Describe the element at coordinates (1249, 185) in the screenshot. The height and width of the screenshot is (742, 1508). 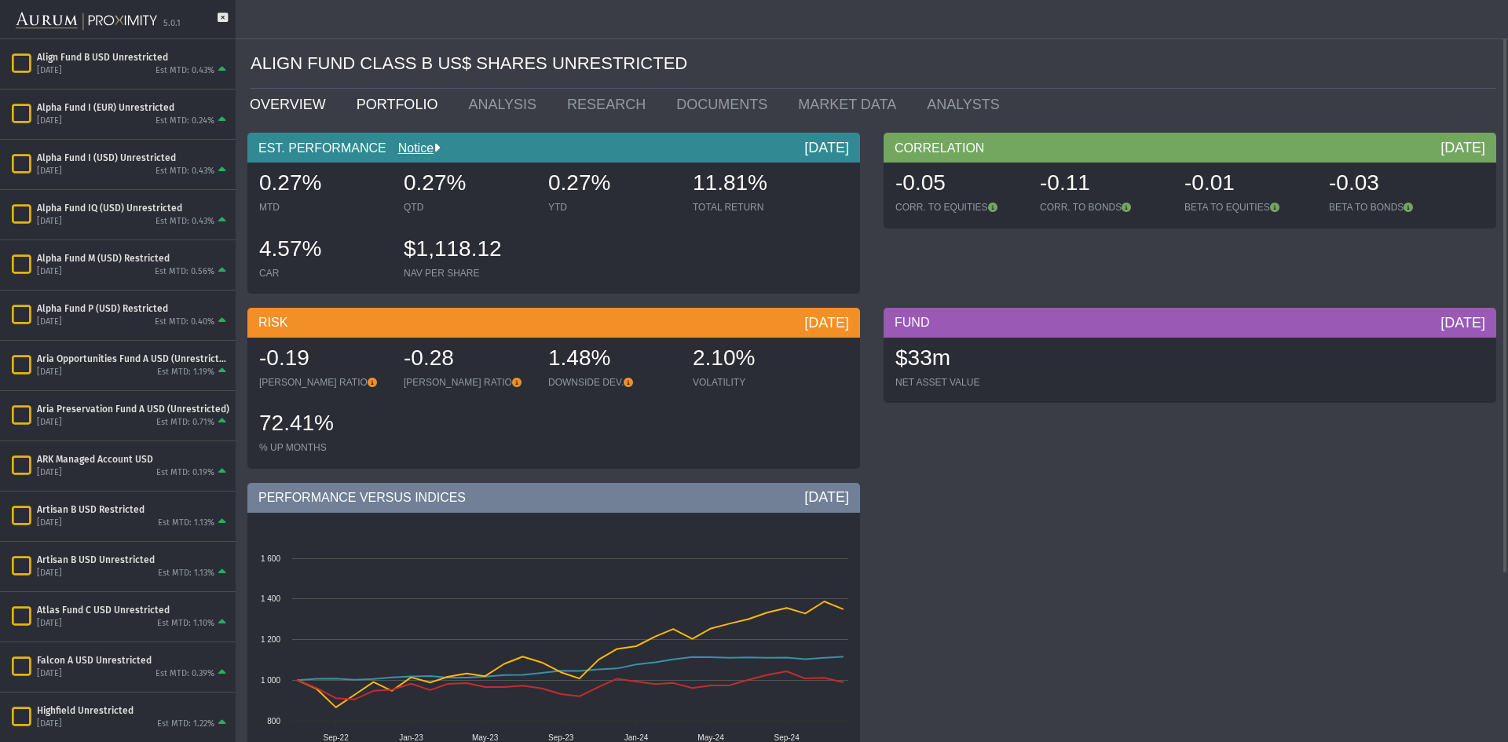
I see `div: -0.01` at that location.